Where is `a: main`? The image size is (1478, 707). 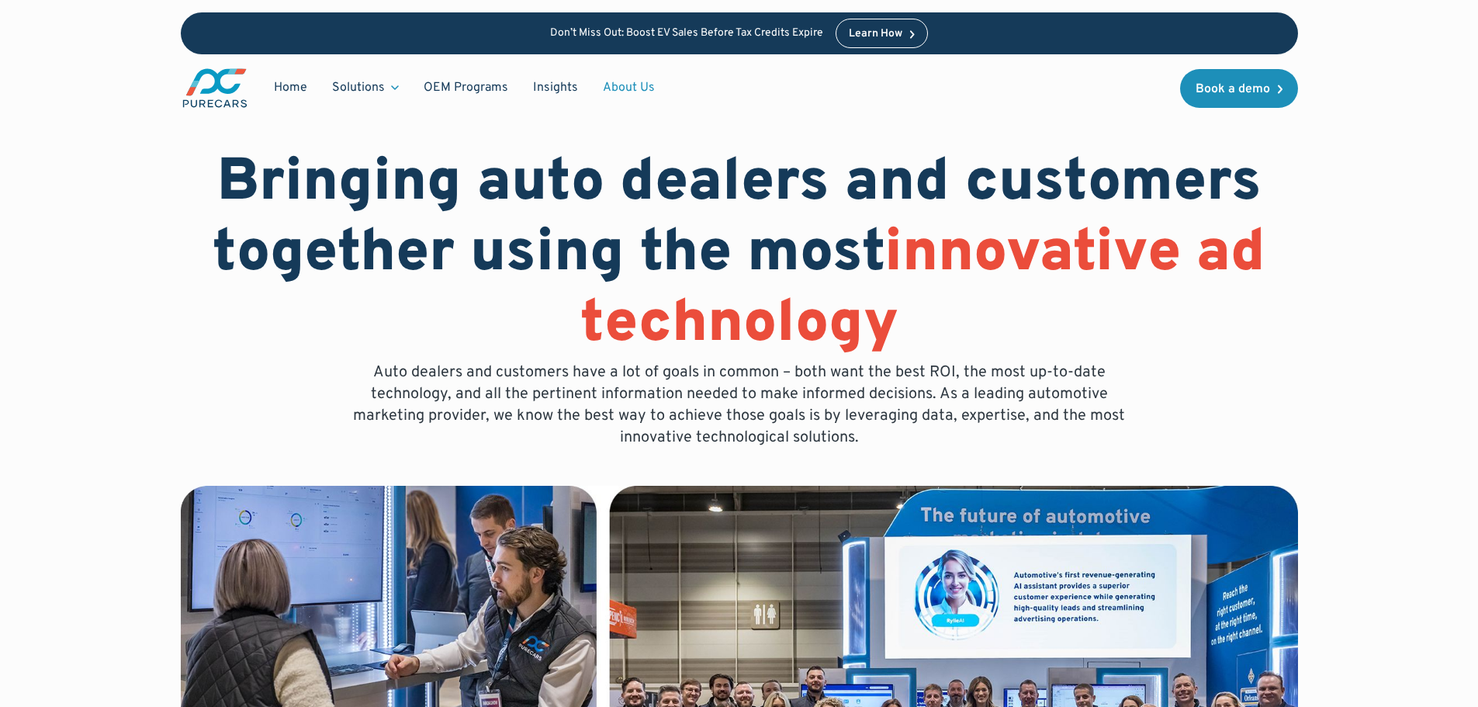
a: main is located at coordinates (215, 88).